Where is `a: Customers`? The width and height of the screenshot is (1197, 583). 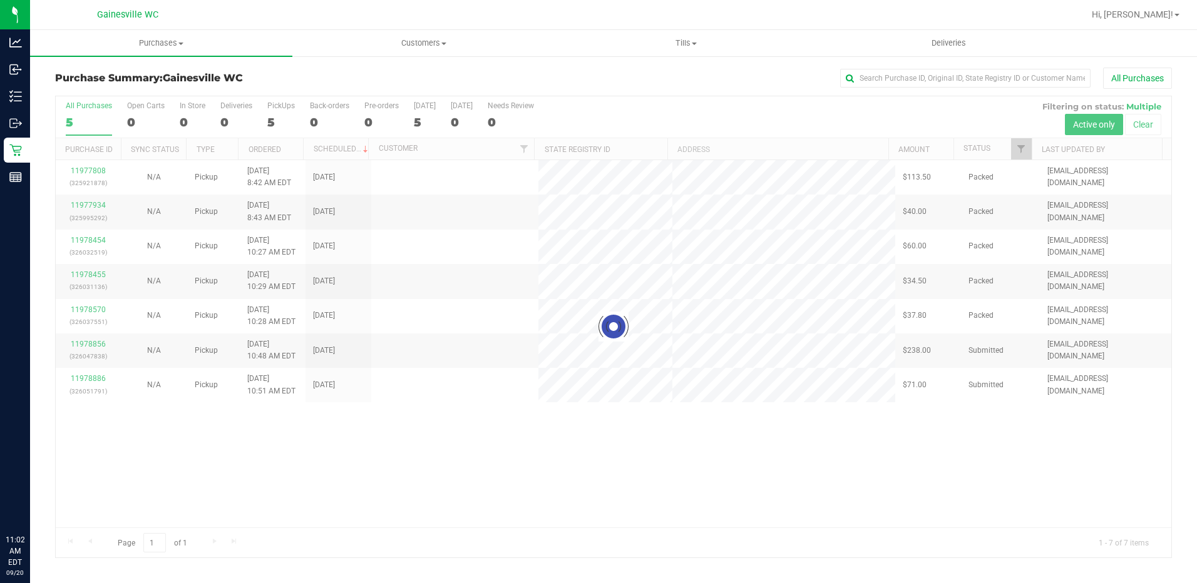 a: Customers is located at coordinates (423, 43).